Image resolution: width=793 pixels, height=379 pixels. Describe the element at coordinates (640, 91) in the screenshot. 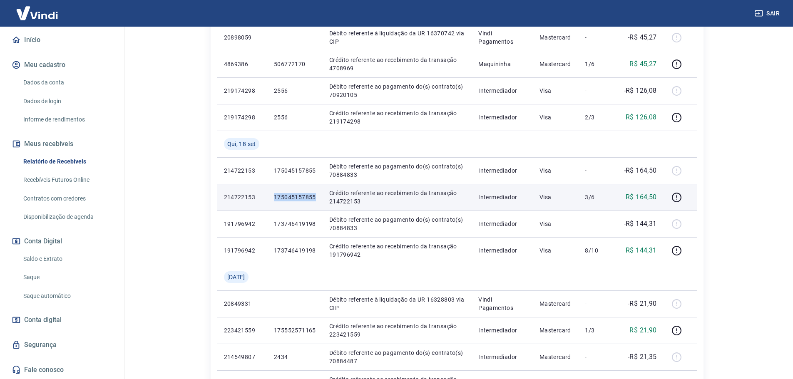

I see `p: -R$ 126,08` at that location.